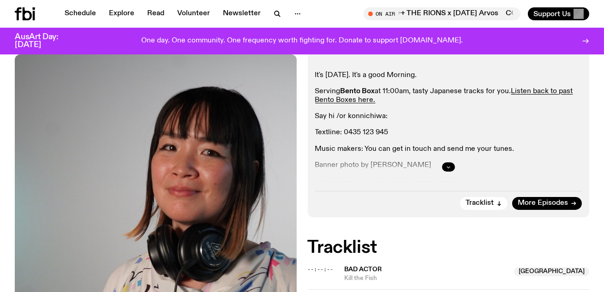  Describe the element at coordinates (558, 14) in the screenshot. I see `button: Support Us` at that location.